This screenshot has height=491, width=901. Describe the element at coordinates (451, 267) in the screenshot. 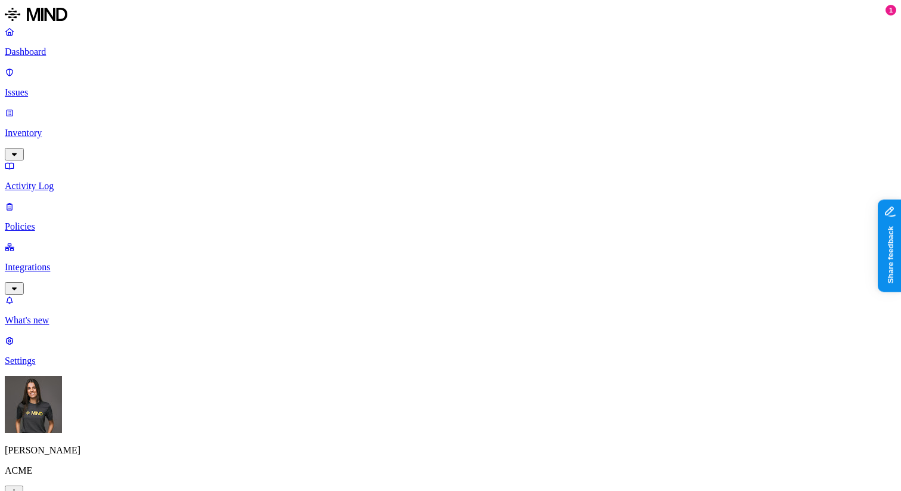

I see `a: Integrations` at that location.